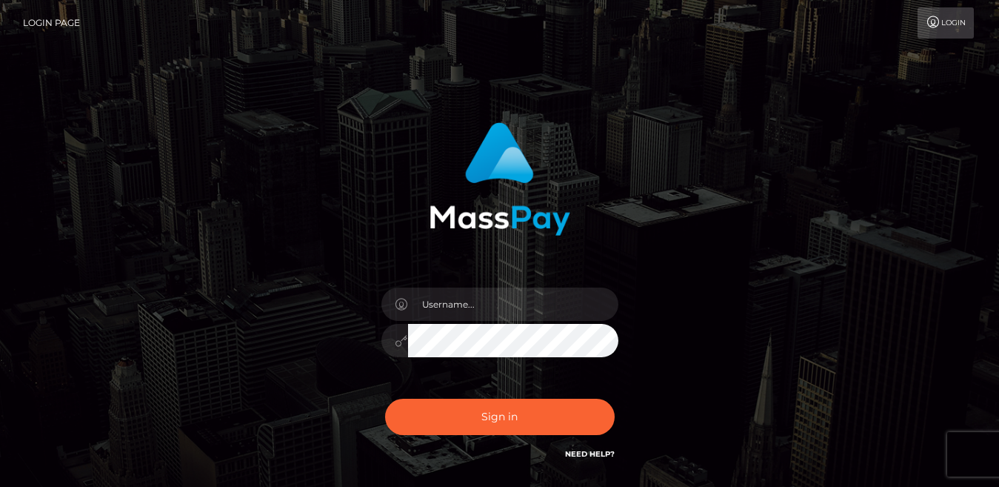 This screenshot has width=999, height=487. I want to click on a: Login, so click(946, 23).